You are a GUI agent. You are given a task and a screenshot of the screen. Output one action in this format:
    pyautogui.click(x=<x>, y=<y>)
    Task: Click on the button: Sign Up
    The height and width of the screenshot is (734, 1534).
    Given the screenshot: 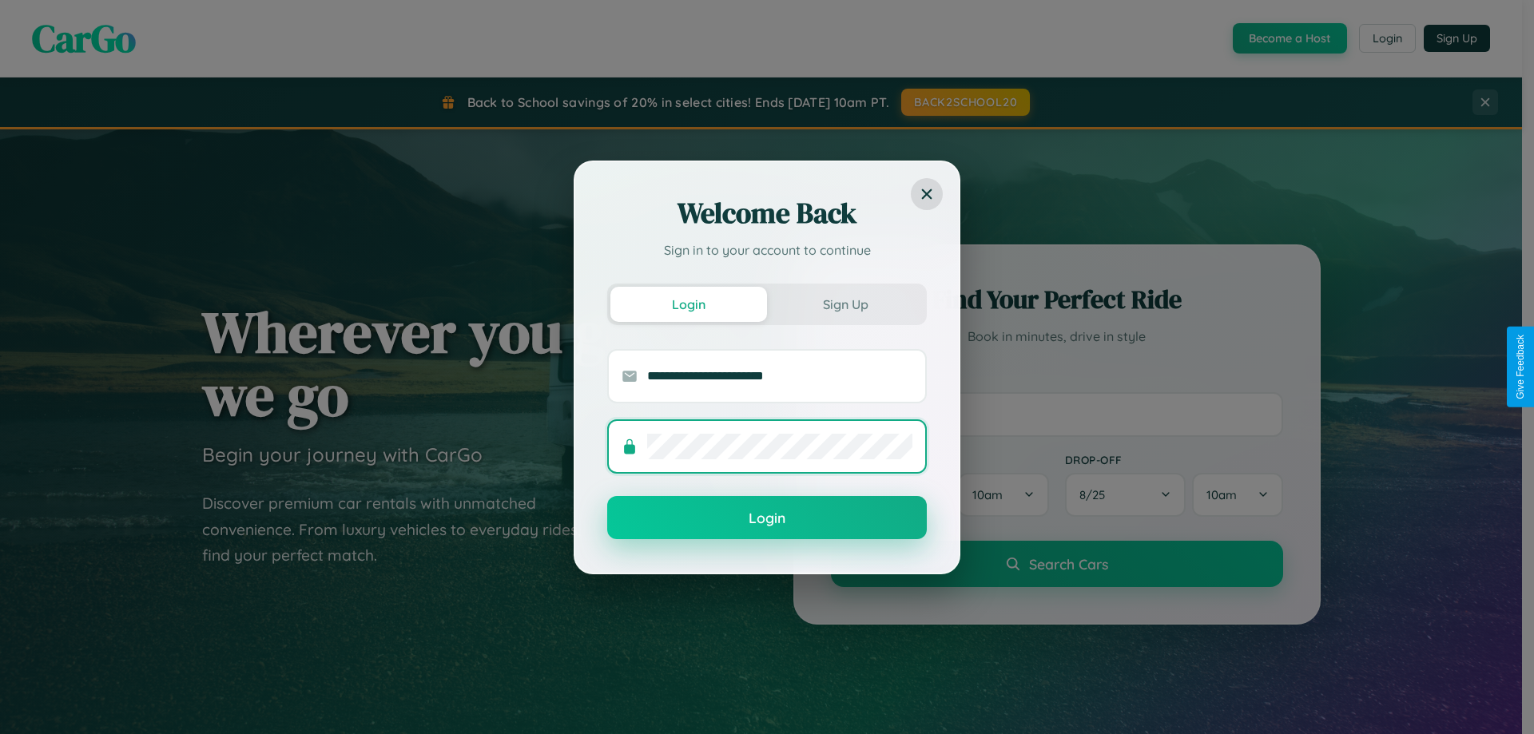 What is the action you would take?
    pyautogui.click(x=845, y=304)
    